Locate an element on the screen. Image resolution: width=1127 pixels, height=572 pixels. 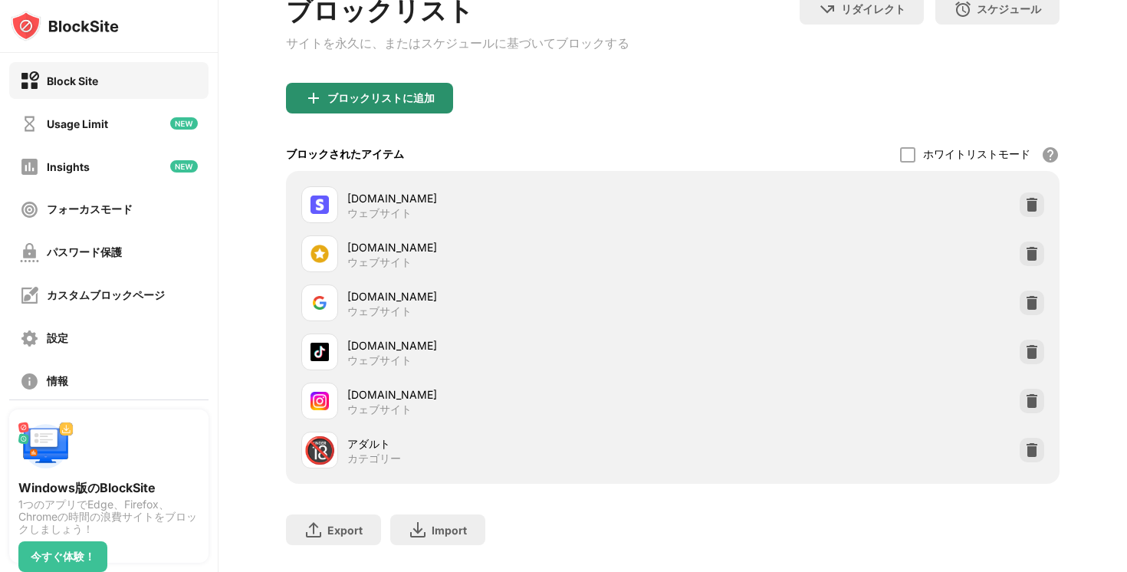
img: password-protection-off.svg is located at coordinates (29, 252).